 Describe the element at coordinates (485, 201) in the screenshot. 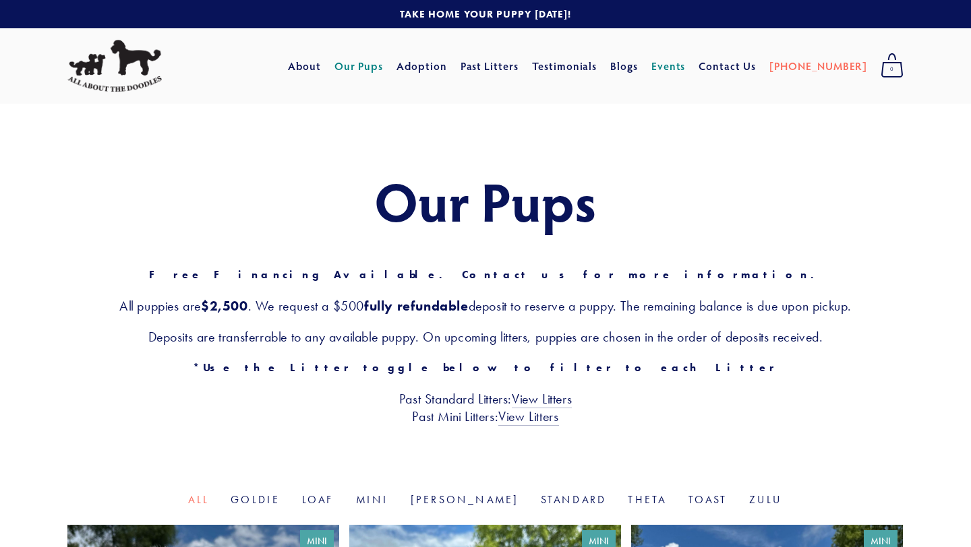

I see `h1: Our Pups` at that location.